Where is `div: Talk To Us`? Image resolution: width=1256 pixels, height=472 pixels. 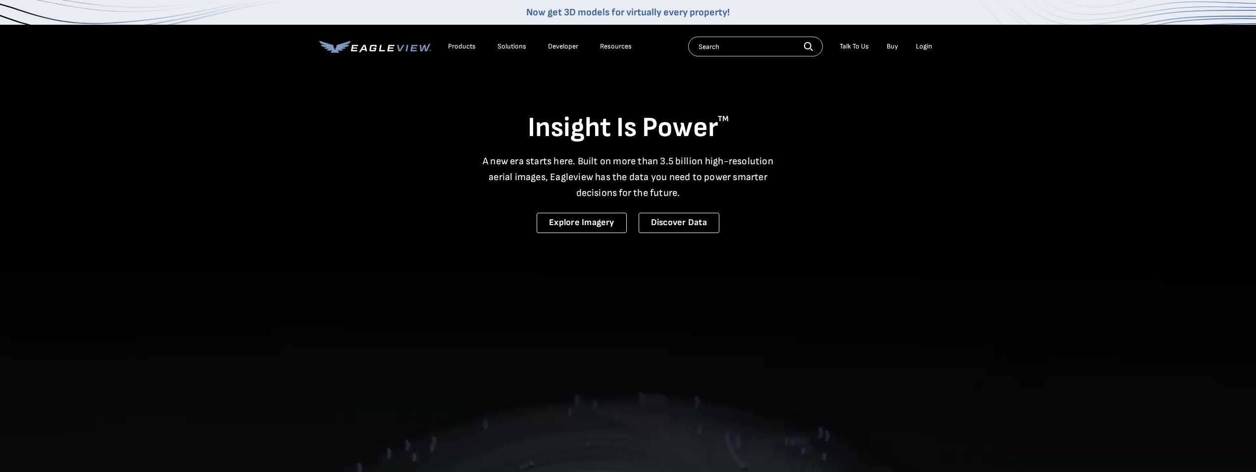
div: Talk To Us is located at coordinates (854, 47).